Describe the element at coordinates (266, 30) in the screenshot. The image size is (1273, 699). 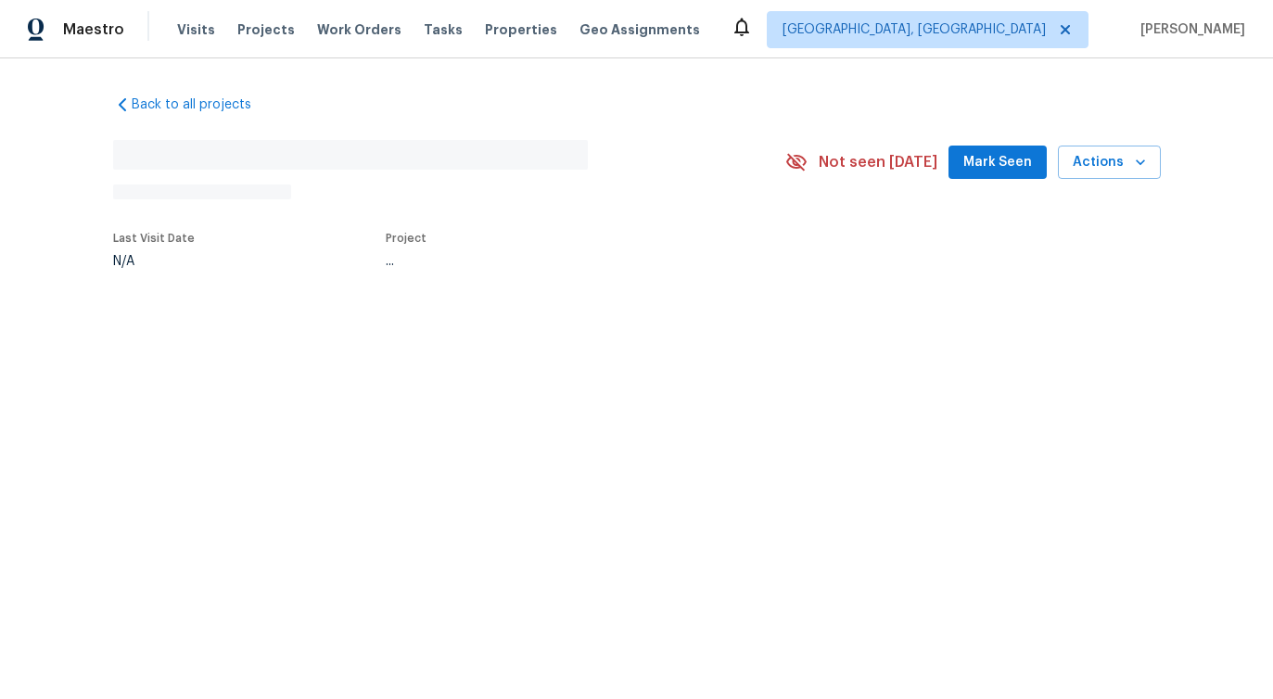
I see `span: Projects` at that location.